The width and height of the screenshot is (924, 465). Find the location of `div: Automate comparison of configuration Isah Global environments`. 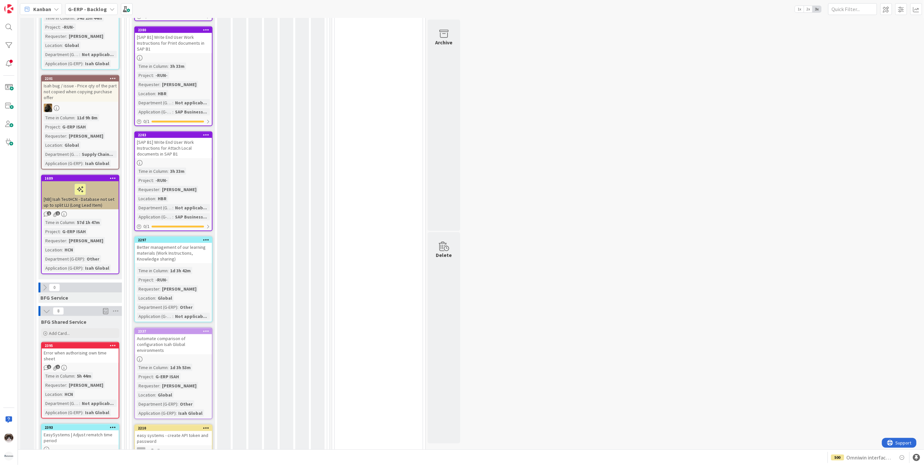

div: Automate comparison of configuration Isah Global environments is located at coordinates (173, 344).